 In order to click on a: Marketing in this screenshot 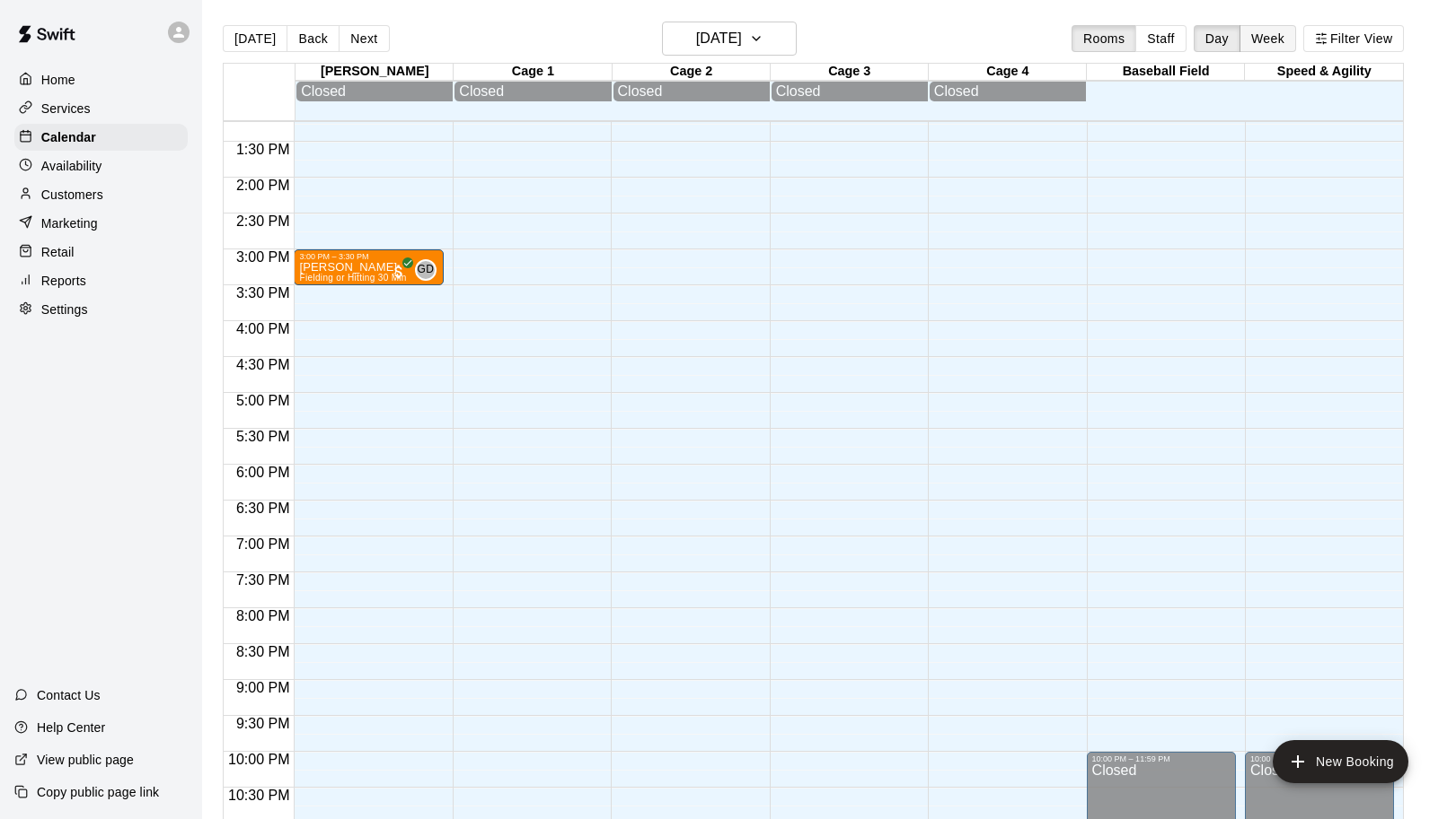, I will do `click(101, 223)`.